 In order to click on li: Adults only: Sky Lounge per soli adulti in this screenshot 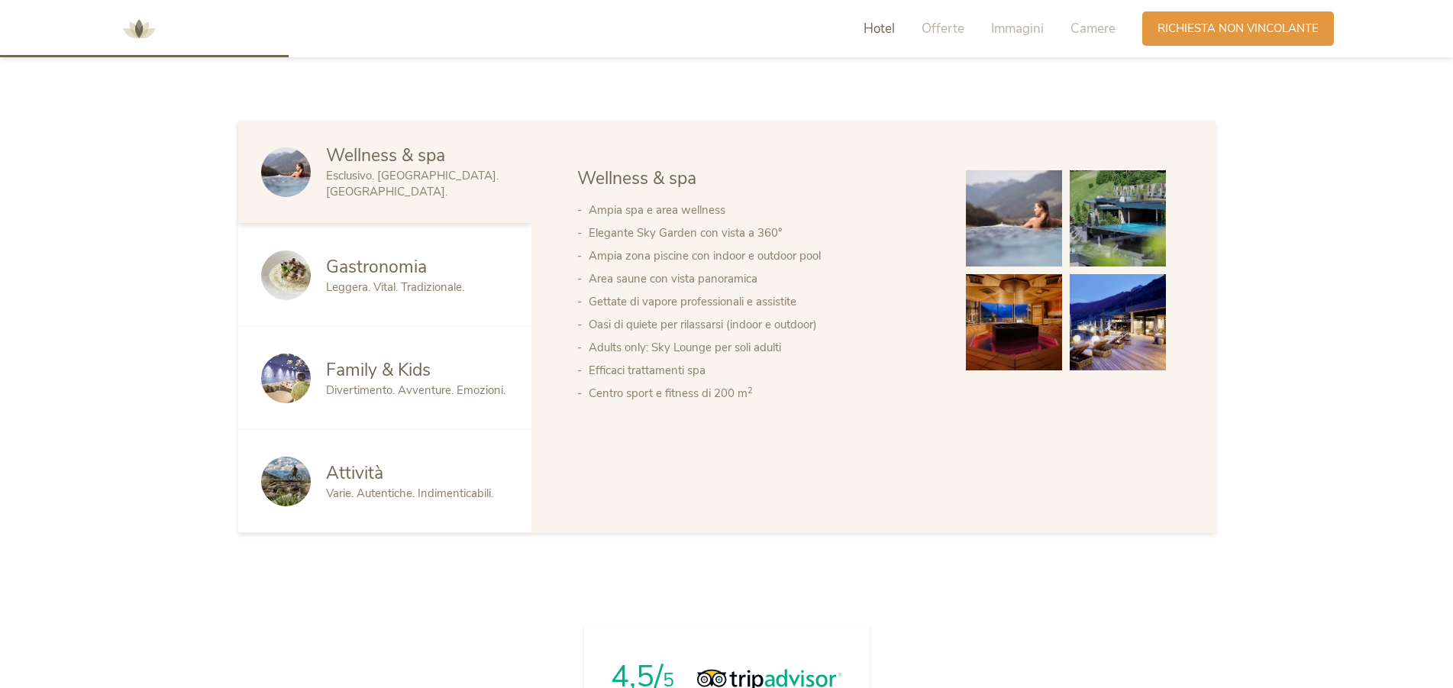, I will do `click(762, 347)`.